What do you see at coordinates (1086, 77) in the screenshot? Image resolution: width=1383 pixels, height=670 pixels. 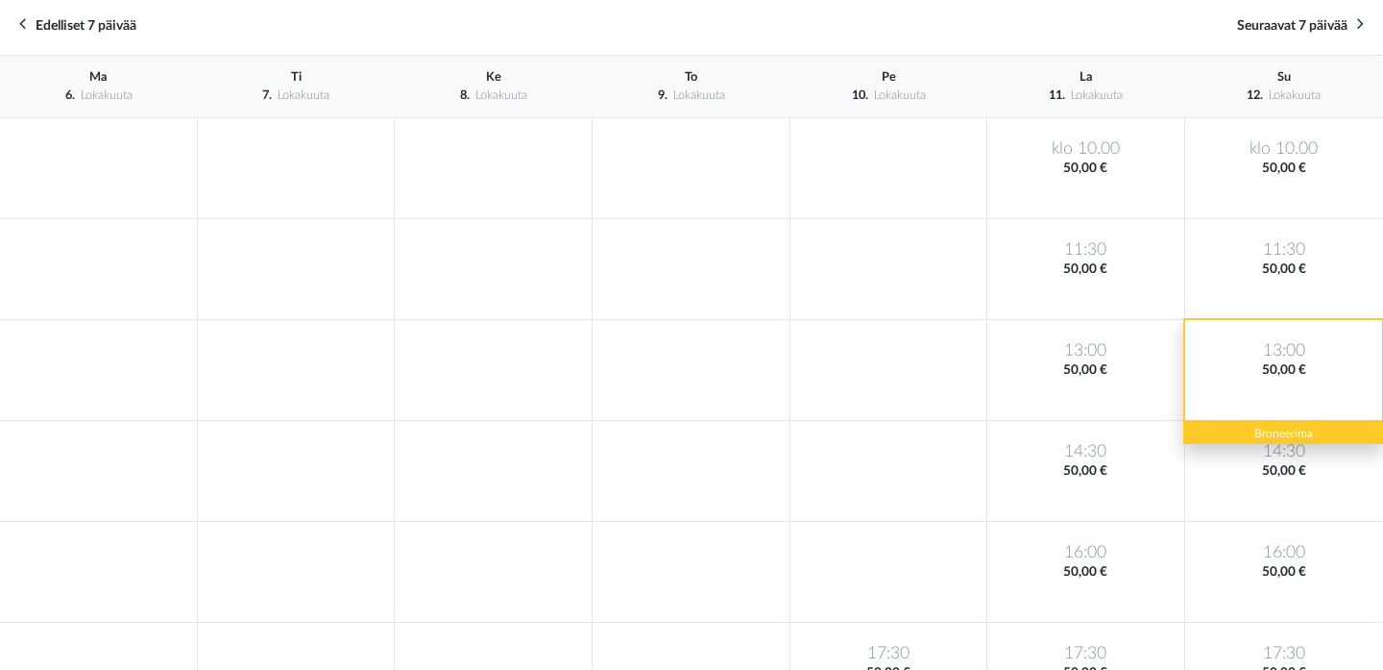 I see `font: la` at bounding box center [1086, 77].